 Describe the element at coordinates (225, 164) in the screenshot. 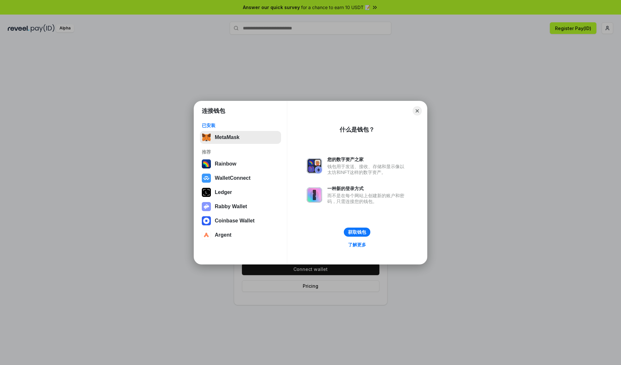

I see `div: Rainbow` at that location.